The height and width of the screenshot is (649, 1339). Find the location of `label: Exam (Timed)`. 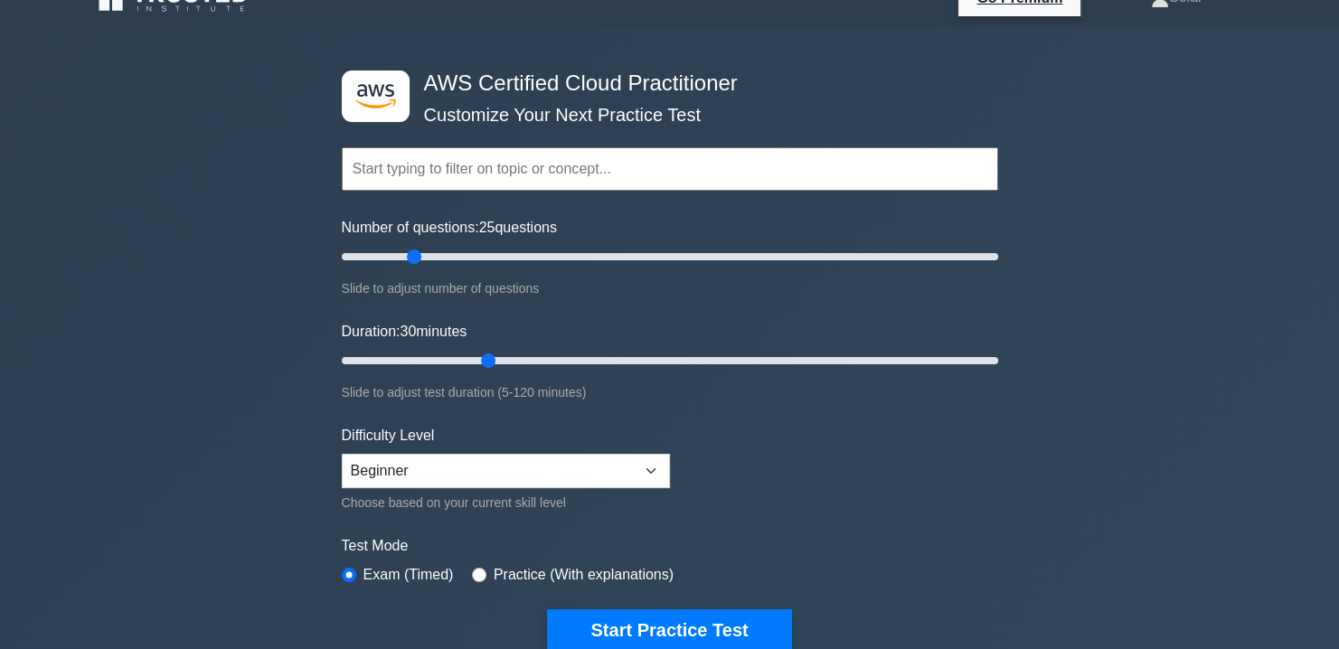

label: Exam (Timed) is located at coordinates (409, 575).